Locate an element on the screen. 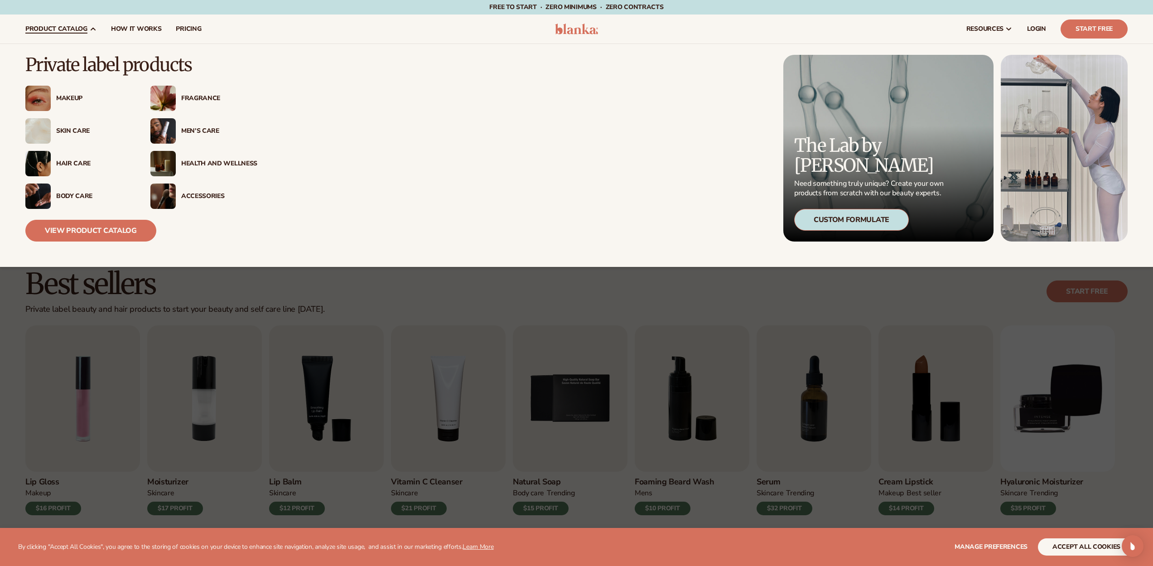  a: Female in lab with equipment. is located at coordinates (1064, 148).